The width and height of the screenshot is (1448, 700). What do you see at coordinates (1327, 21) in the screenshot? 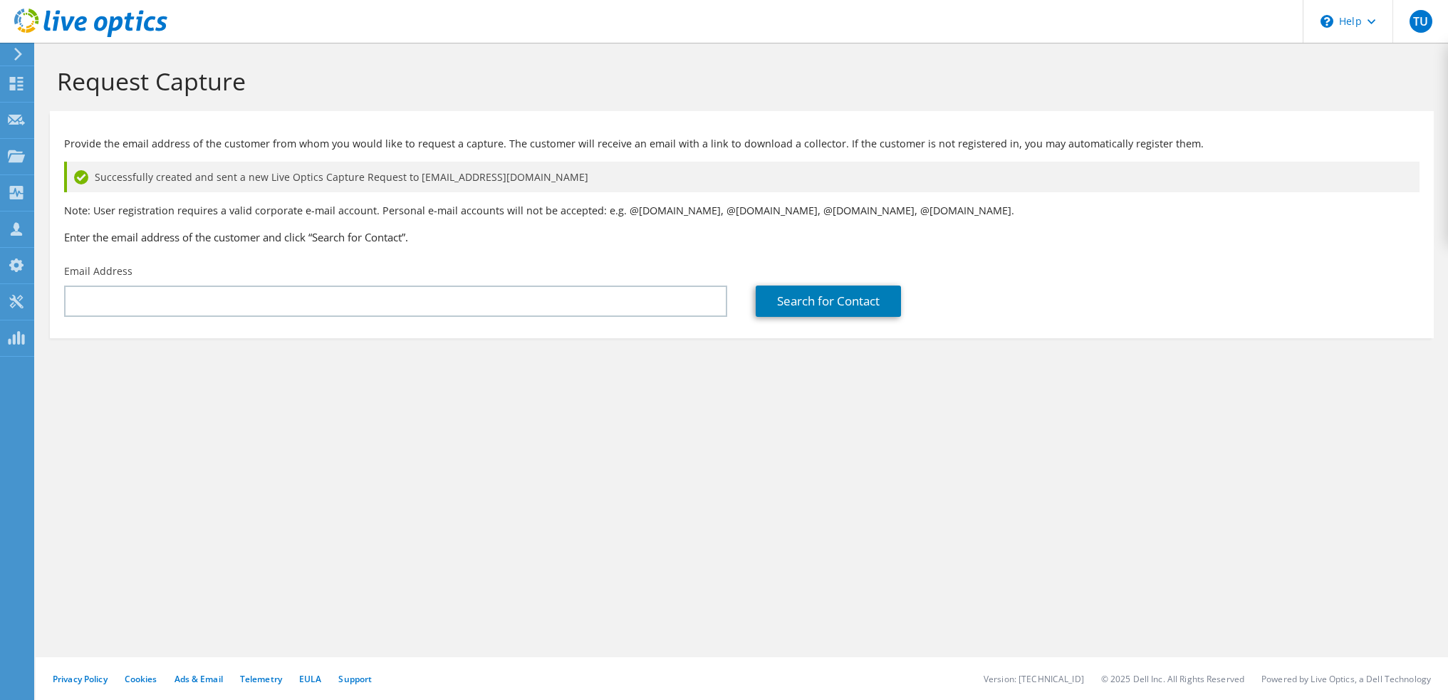
I see `svg: \n` at bounding box center [1327, 21].